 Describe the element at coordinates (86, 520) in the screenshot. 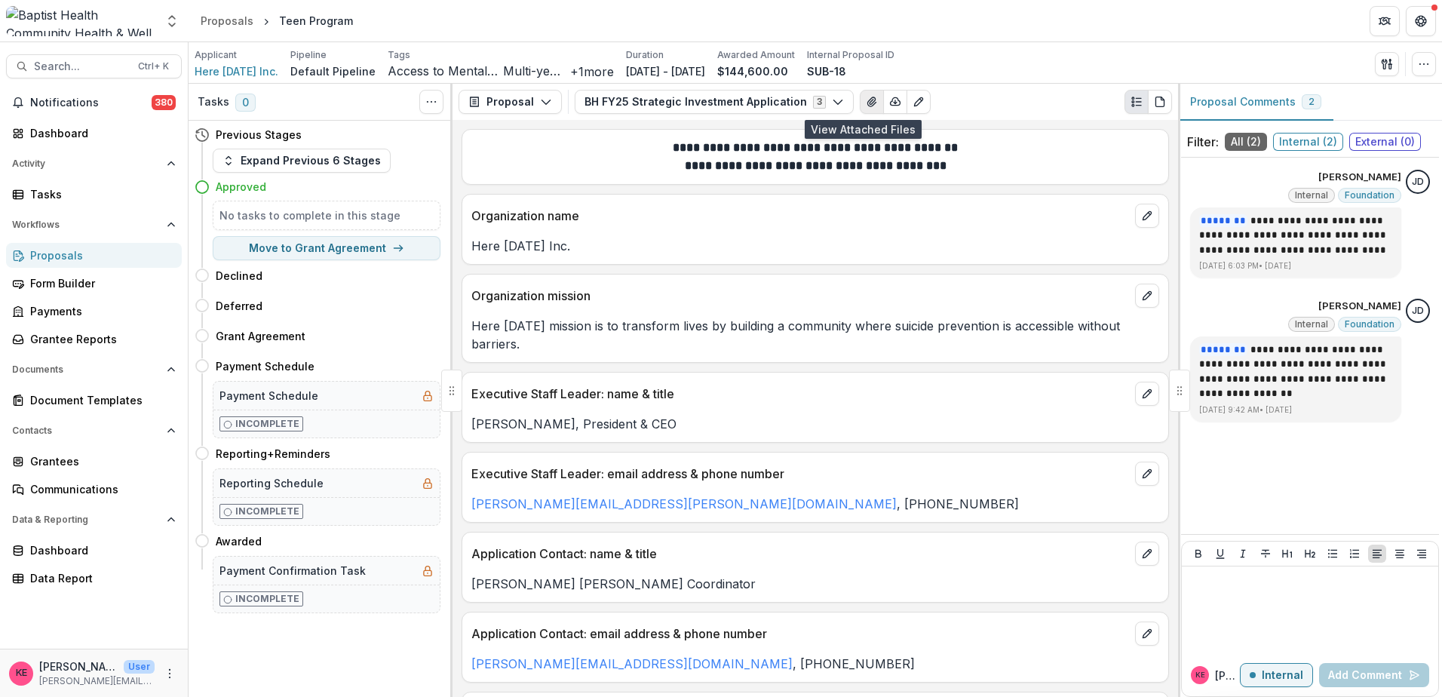

I see `span: Data & Reporting` at that location.